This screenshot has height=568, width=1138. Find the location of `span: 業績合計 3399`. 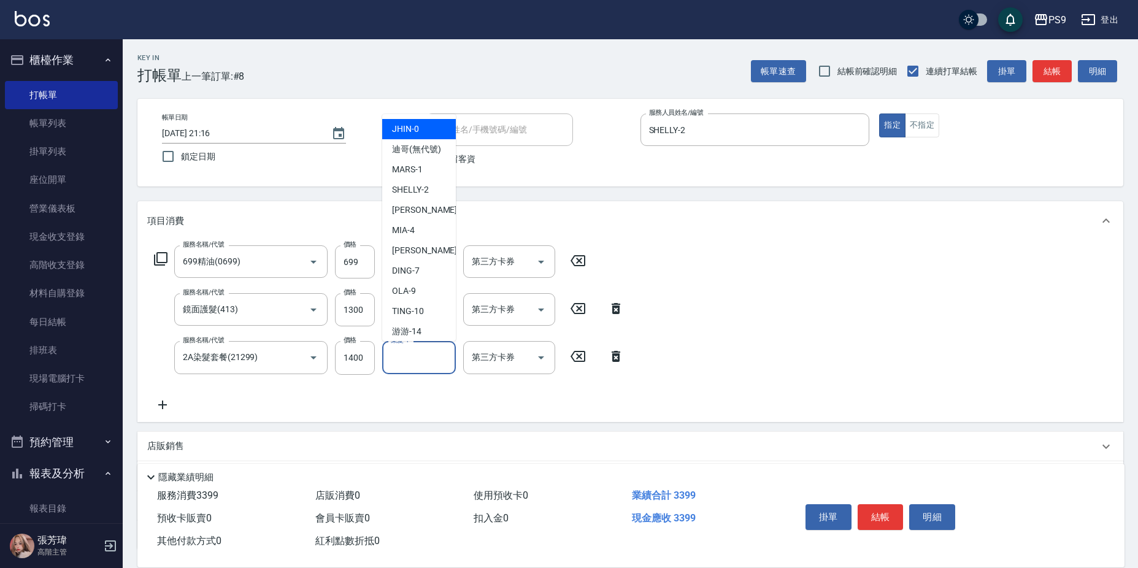

span: 業績合計 3399 is located at coordinates (664, 495).